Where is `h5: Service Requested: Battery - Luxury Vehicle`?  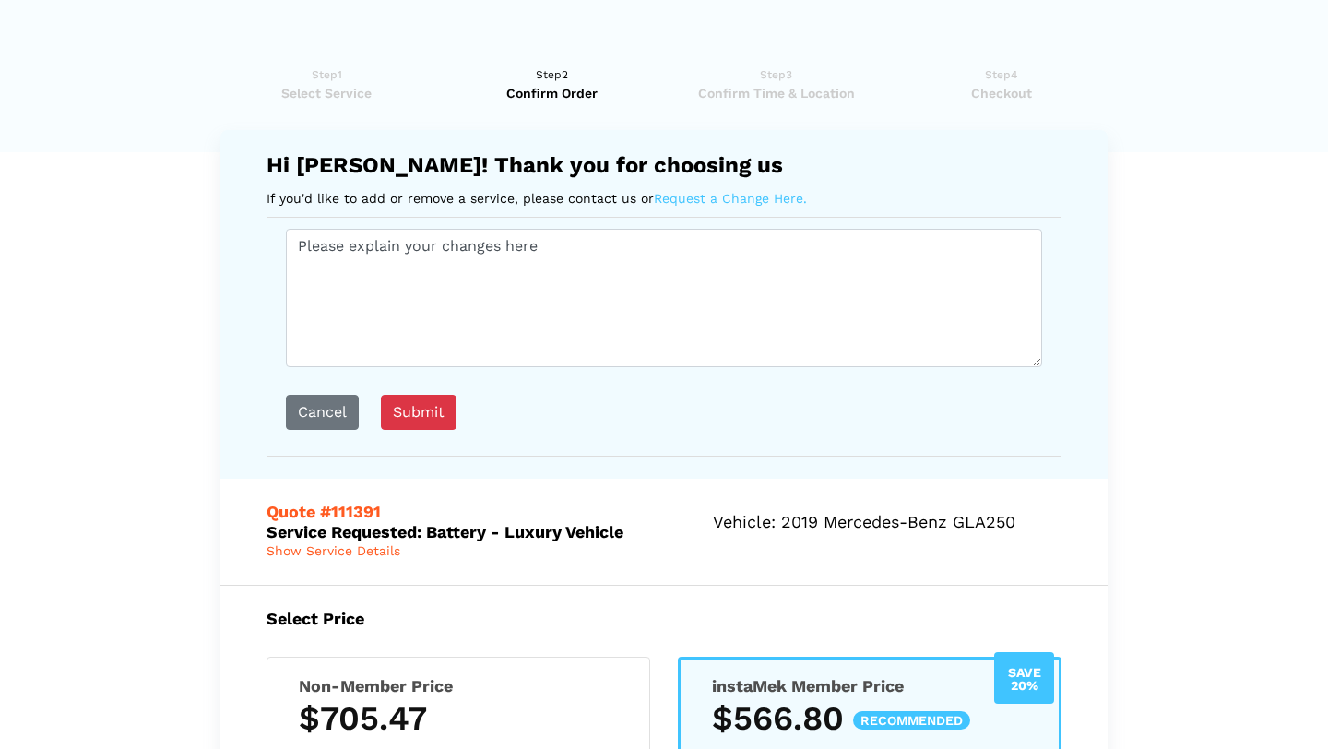 h5: Service Requested: Battery - Luxury Vehicle is located at coordinates (468, 521).